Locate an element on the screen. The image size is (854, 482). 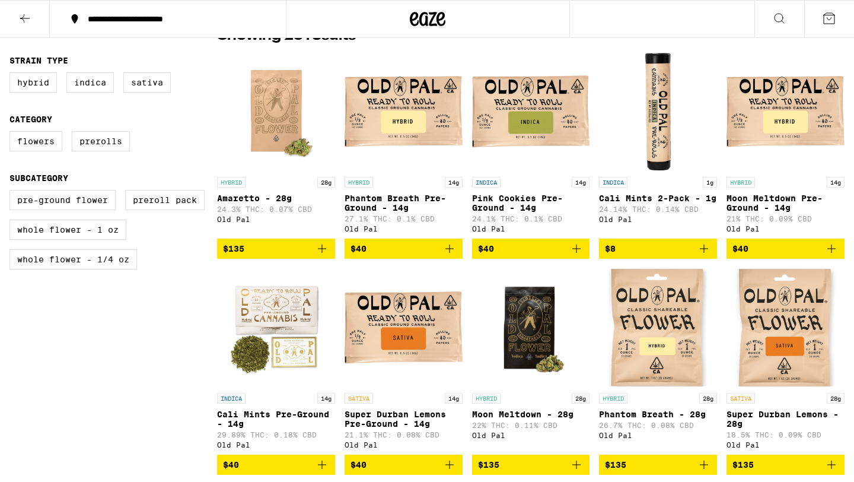
a: Open page for Cali Mints 2-Pack - 1g from Old Pal is located at coordinates (658, 145).